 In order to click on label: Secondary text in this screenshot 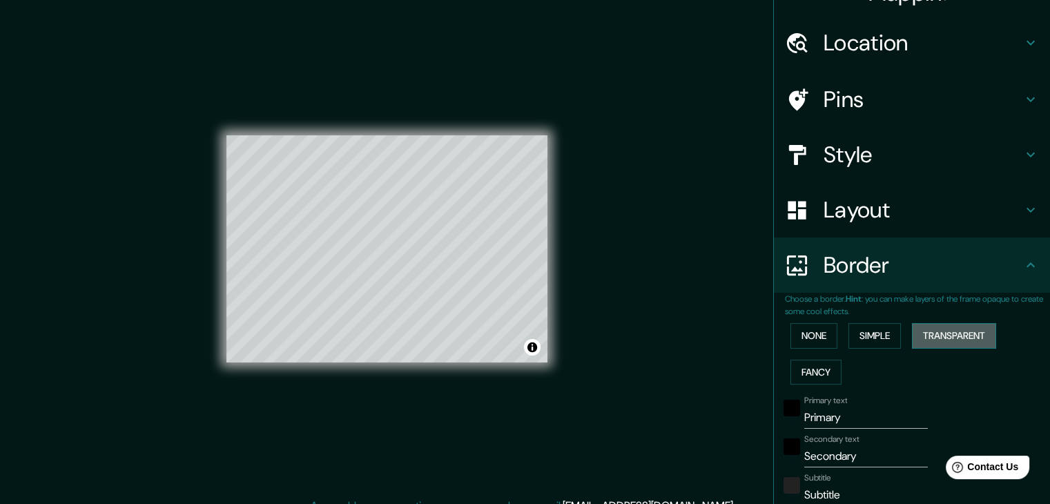, I will do `click(832, 439)`.